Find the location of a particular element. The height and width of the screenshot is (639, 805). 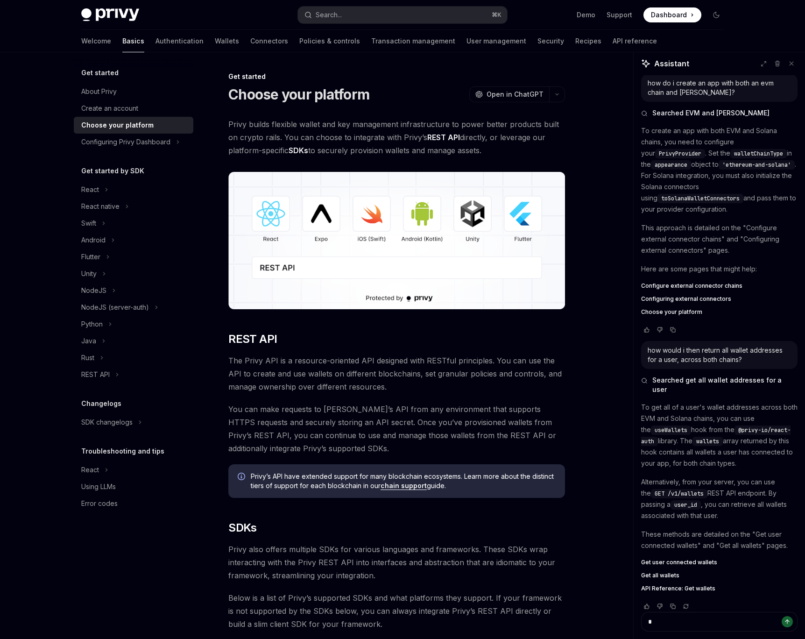

span: GET /v1/wallets is located at coordinates (679, 494).